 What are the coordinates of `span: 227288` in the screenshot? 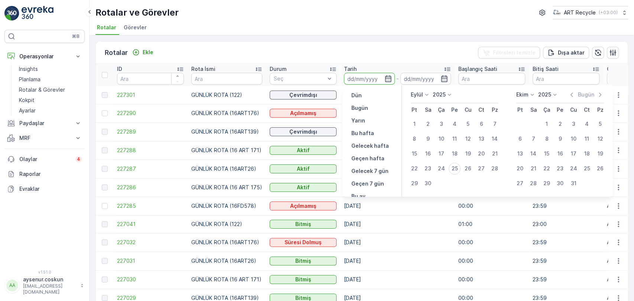 It's located at (150, 150).